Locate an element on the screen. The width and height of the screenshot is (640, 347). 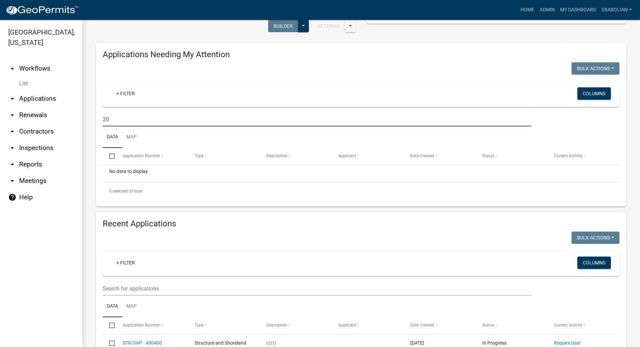
i: help is located at coordinates (12, 197).